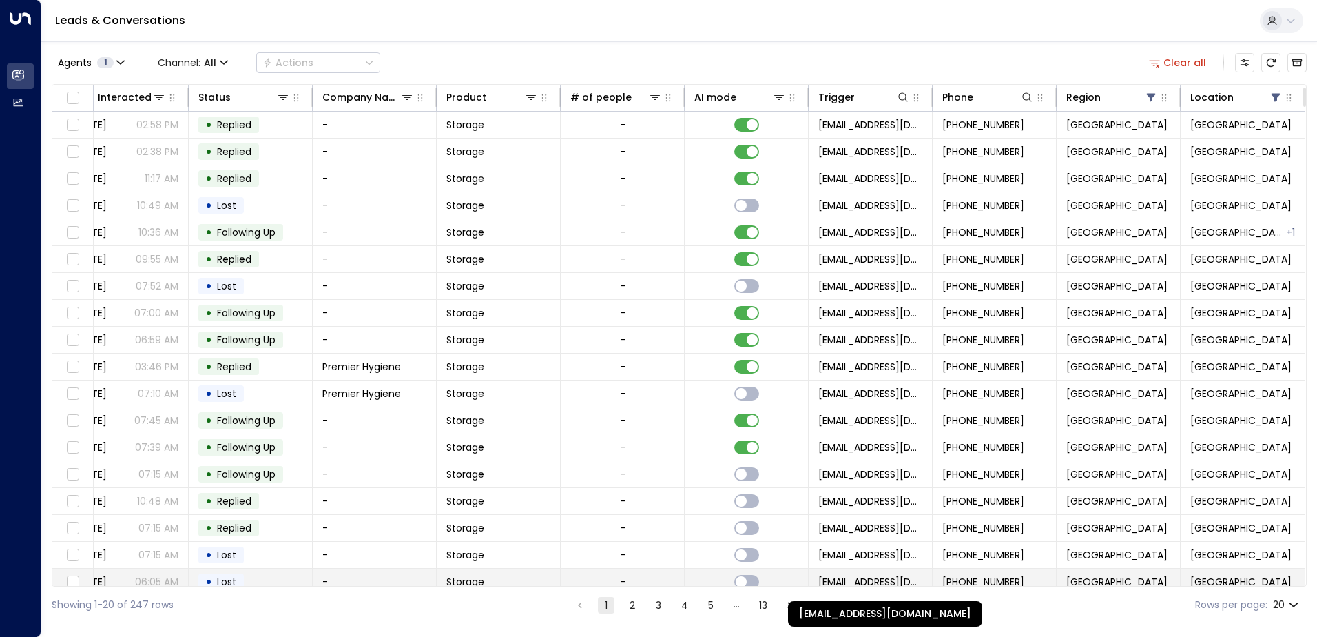 The width and height of the screenshot is (1317, 637). Describe the element at coordinates (193, 63) in the screenshot. I see `button: Channel:All` at that location.